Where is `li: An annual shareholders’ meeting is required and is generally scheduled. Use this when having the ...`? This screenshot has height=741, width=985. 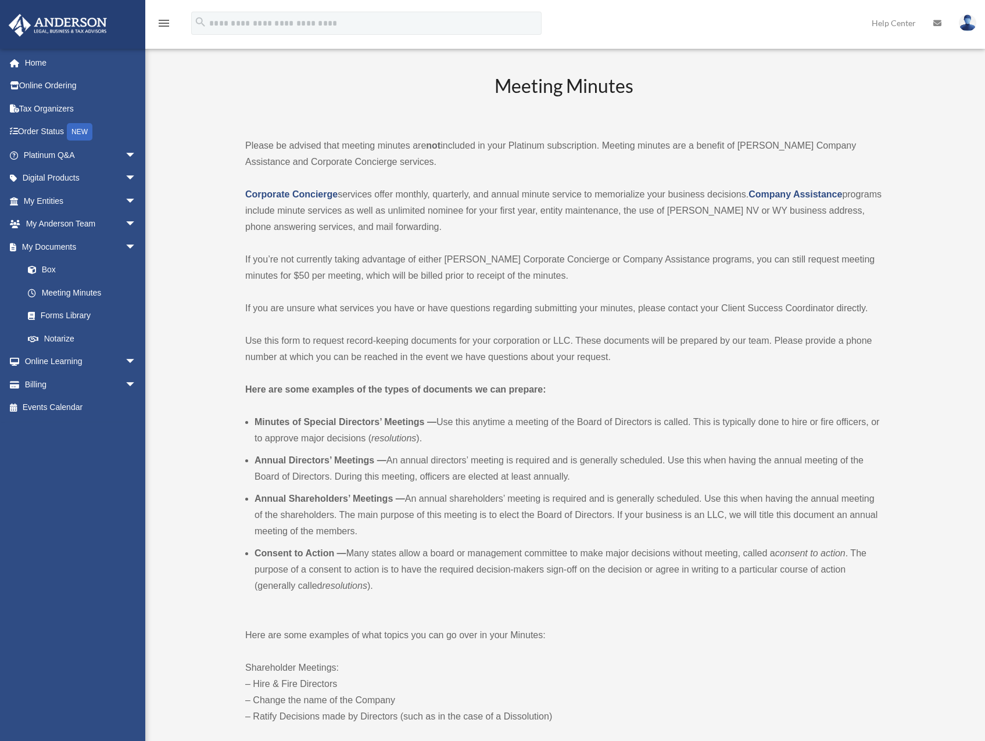 li: An annual shareholders’ meeting is required and is generally scheduled. Use this when having the ... is located at coordinates (568, 515).